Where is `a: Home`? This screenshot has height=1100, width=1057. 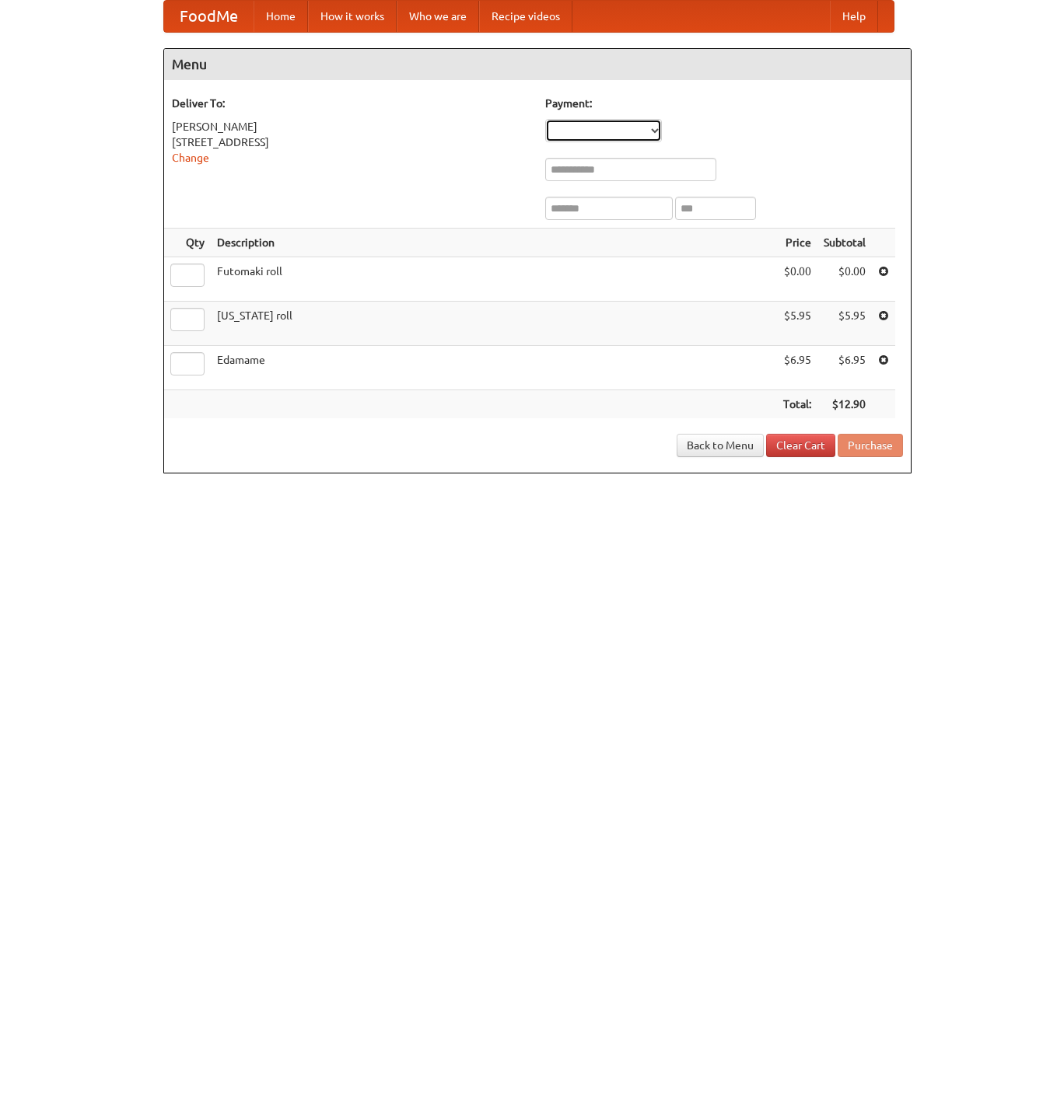 a: Home is located at coordinates (281, 16).